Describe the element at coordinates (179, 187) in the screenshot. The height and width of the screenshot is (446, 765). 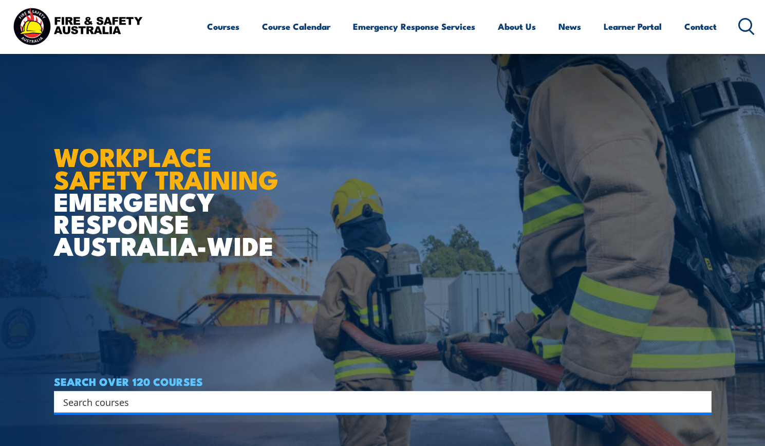
I see `h1: EMERGENCY RESPONSE AUSTRALIA-WIDE` at that location.